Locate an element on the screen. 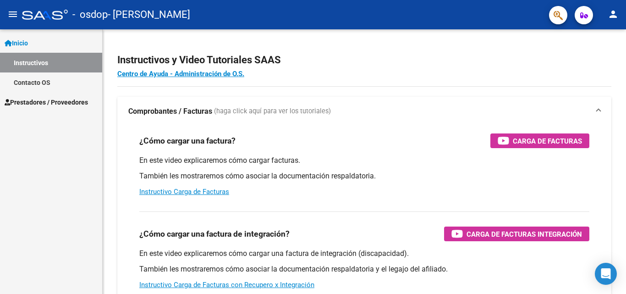 The width and height of the screenshot is (626, 294). button: Carga de Facturas is located at coordinates (540, 141).